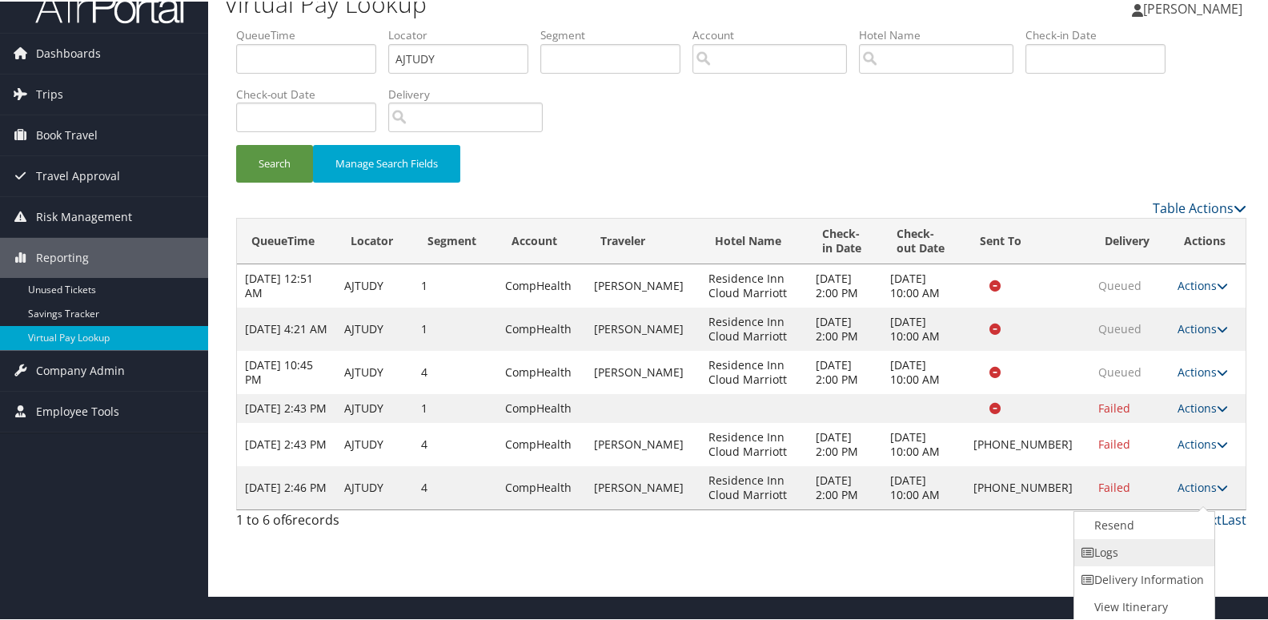 The image size is (1268, 620). I want to click on th: QueueTime: activate to sort column ascending, so click(287, 239).